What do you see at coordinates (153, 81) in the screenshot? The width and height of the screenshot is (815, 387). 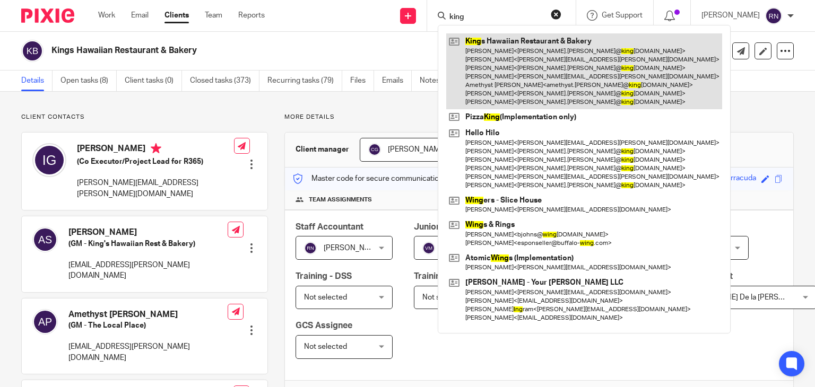 I see `a: Client tasks (0)` at bounding box center [153, 81].